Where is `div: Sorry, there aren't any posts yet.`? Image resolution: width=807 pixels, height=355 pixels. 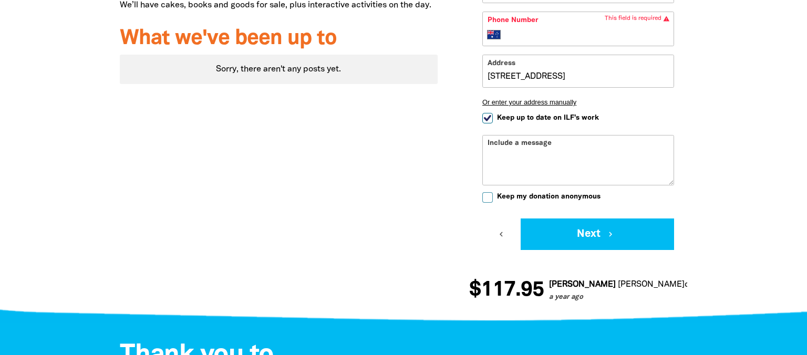 div: Sorry, there aren't any posts yet. is located at coordinates (278, 69).